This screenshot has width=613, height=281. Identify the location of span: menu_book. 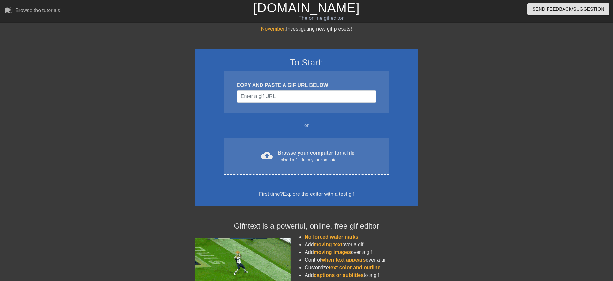
(9, 10).